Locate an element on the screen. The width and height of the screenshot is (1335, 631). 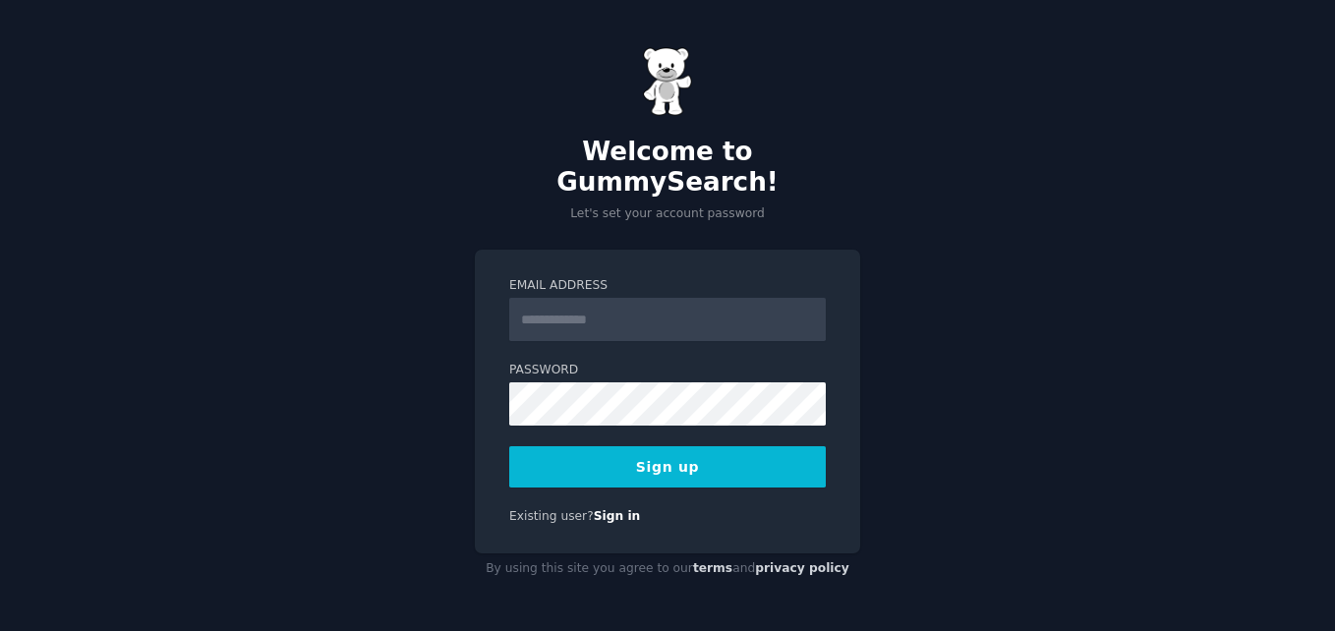
span: Existing user? is located at coordinates (552, 516).